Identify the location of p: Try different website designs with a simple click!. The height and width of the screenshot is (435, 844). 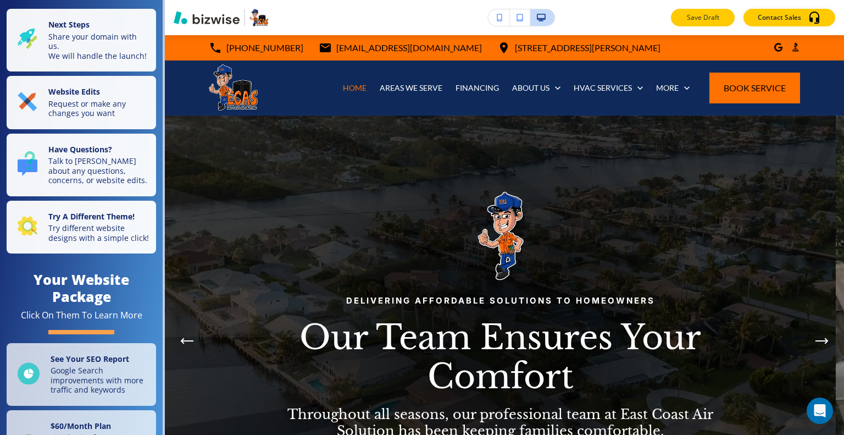
(99, 233).